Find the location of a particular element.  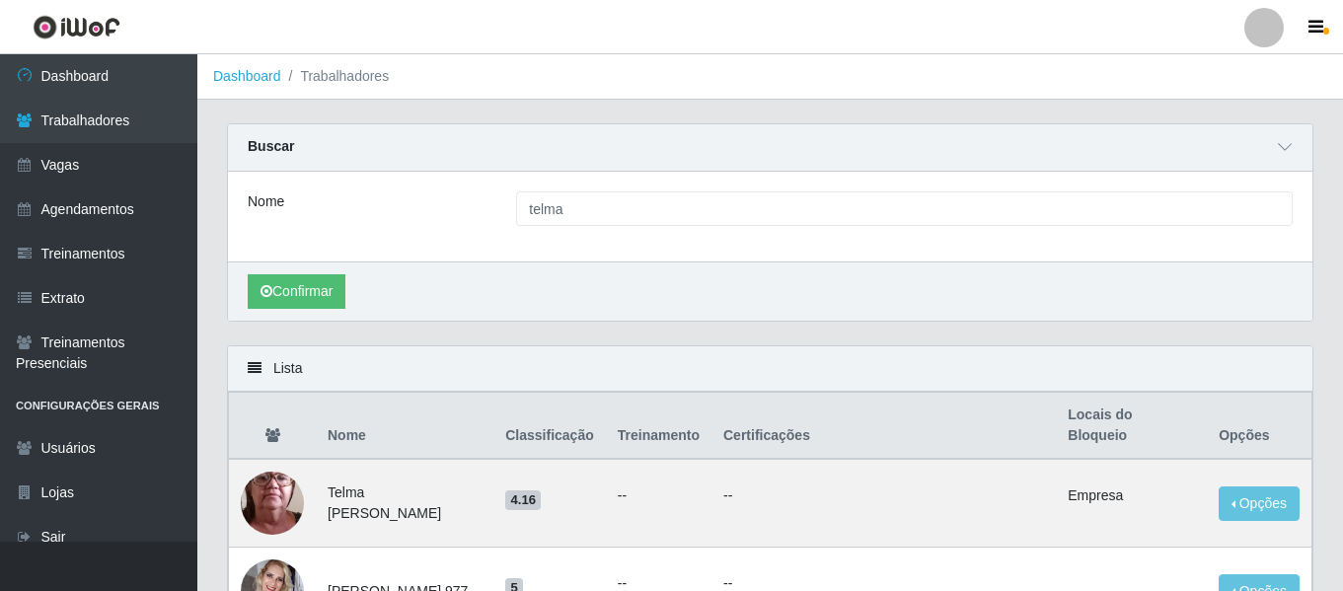

strong: Buscar is located at coordinates (270, 146).